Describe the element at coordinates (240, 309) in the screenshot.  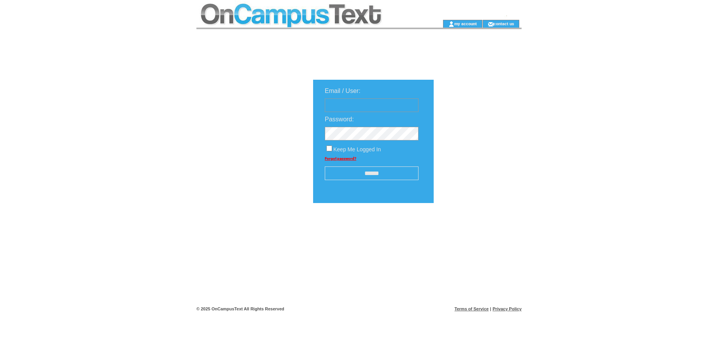
I see `span: © 2025 OnCampusText All Rights Reserved` at that location.